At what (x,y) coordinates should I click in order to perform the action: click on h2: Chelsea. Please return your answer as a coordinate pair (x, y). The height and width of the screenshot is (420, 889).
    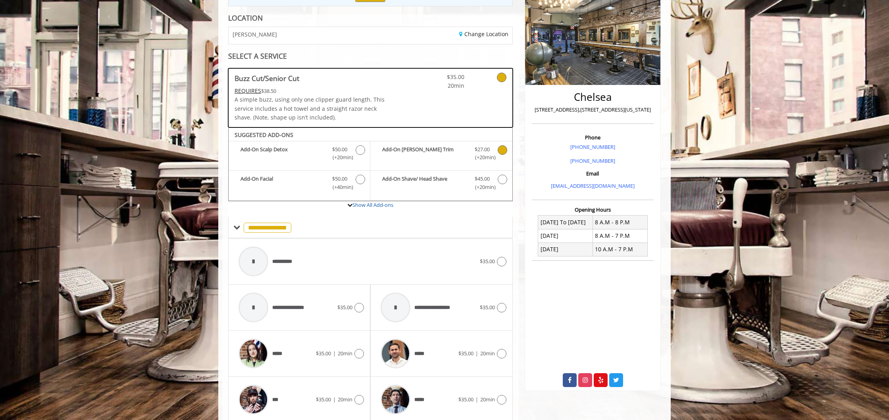
    Looking at the image, I should click on (593, 97).